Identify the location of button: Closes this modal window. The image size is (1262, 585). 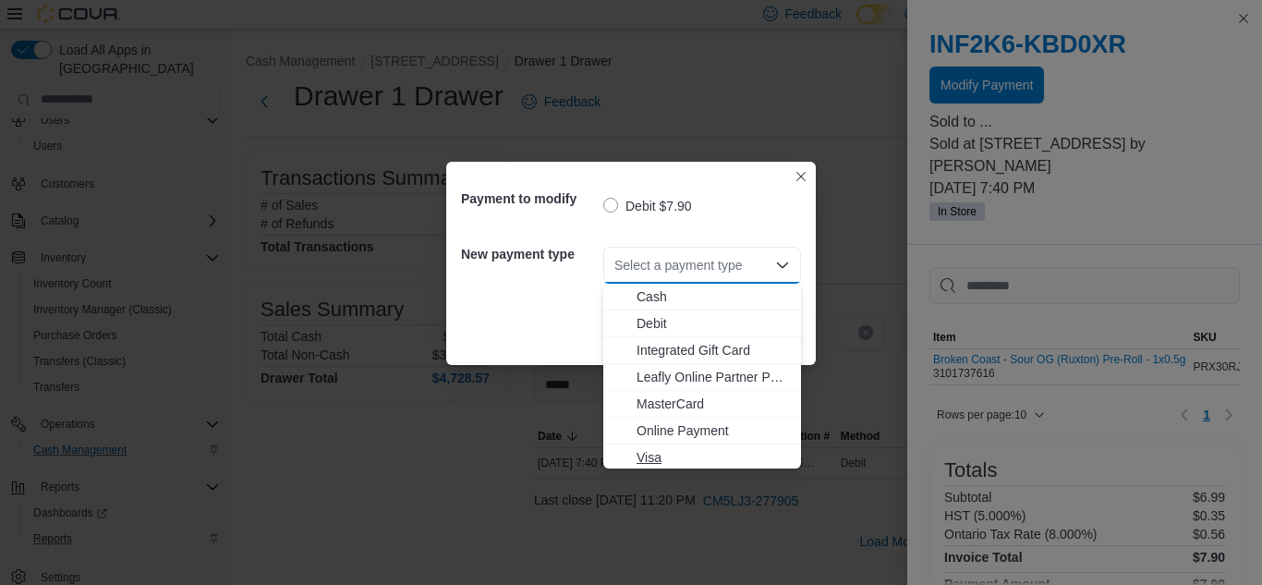
(801, 177).